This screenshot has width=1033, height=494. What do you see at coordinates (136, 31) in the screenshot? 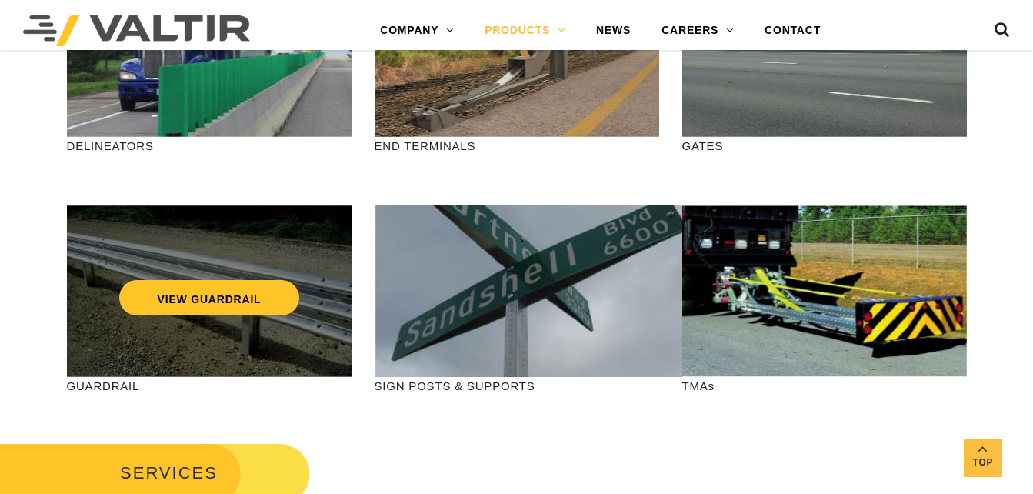
I see `img: Valtir` at bounding box center [136, 31].